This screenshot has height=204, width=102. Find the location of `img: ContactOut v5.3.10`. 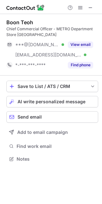

img: ContactOut v5.3.10 is located at coordinates (25, 8).